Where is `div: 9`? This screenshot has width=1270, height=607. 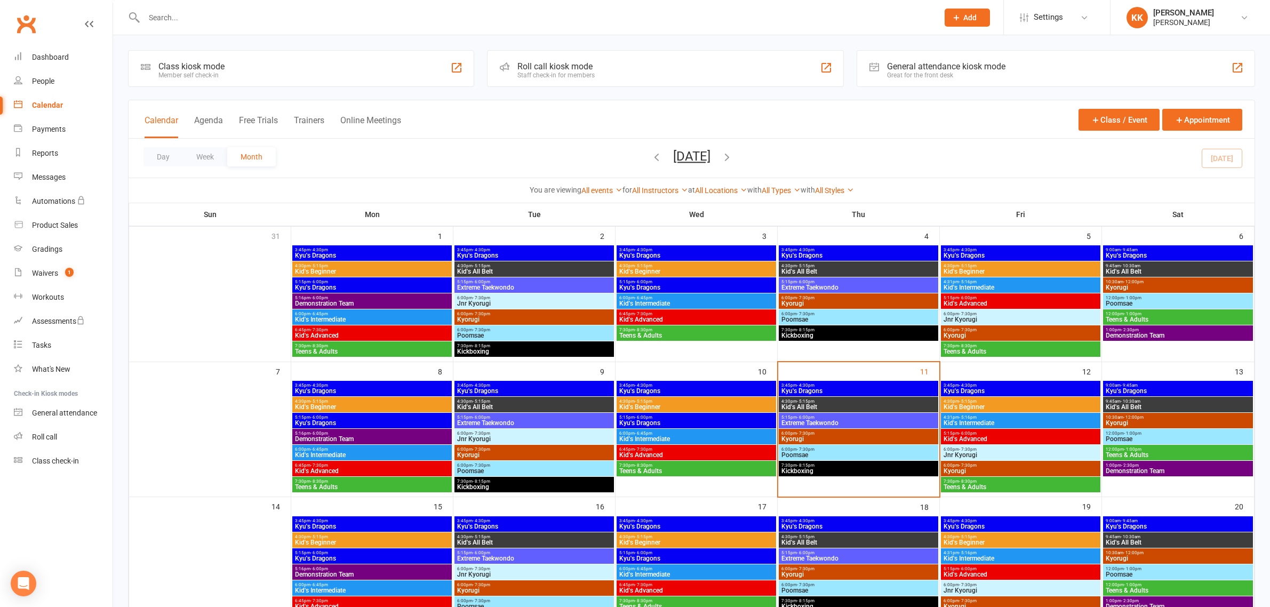
div: 9 is located at coordinates (607, 371).